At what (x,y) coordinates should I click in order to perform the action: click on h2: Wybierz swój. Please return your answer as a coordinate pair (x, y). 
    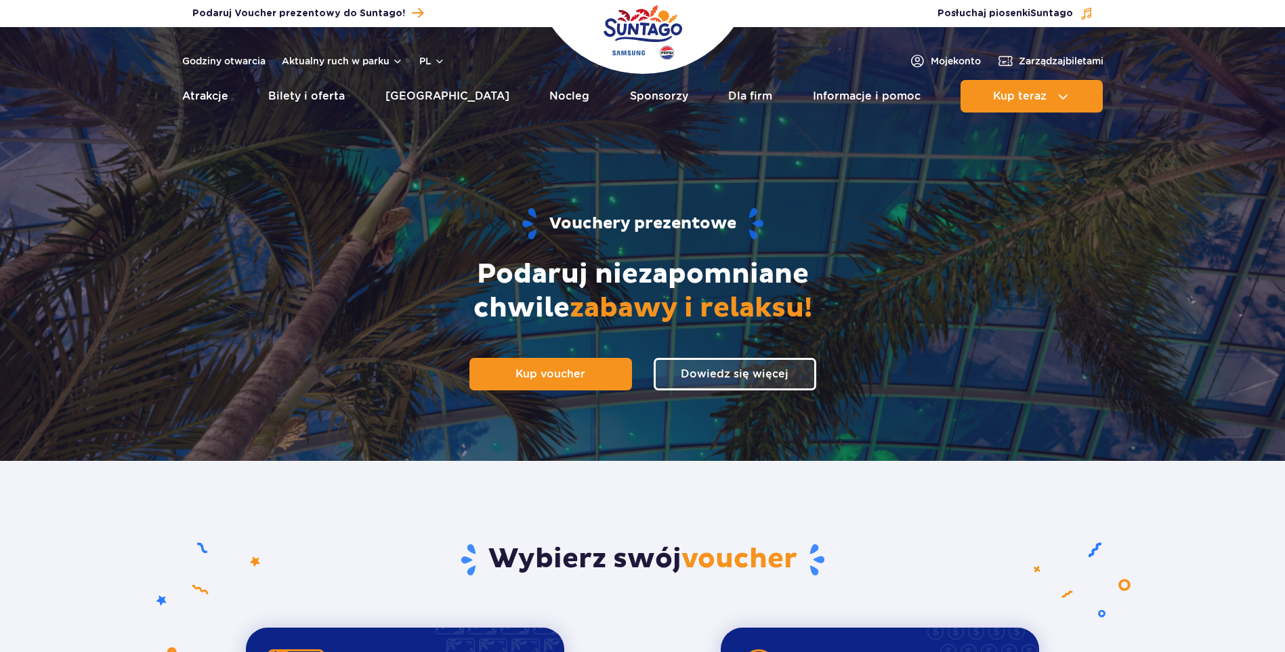
    Looking at the image, I should click on (642, 559).